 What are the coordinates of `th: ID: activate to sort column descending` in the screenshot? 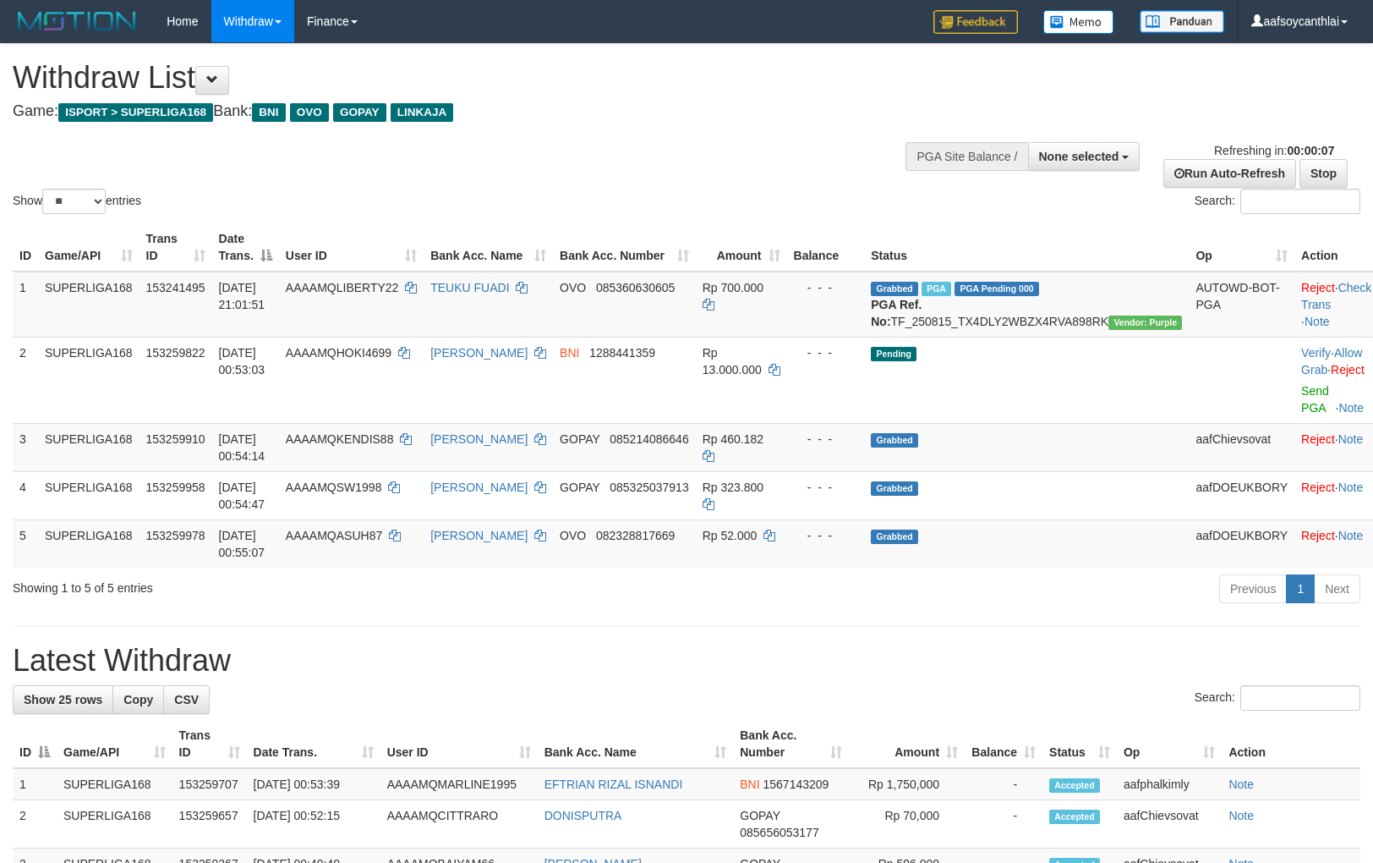 It's located at (35, 743).